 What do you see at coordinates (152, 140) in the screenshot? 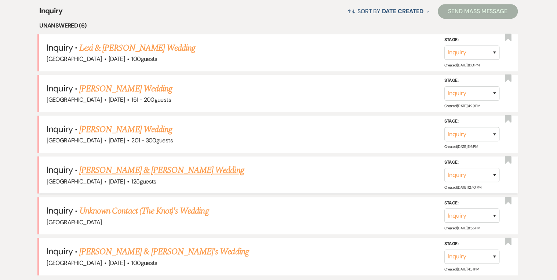
I see `span: 201 - 300 guests` at bounding box center [152, 140].